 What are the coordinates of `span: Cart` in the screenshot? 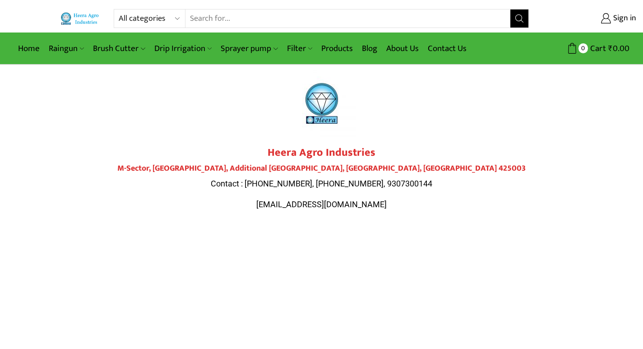 It's located at (597, 48).